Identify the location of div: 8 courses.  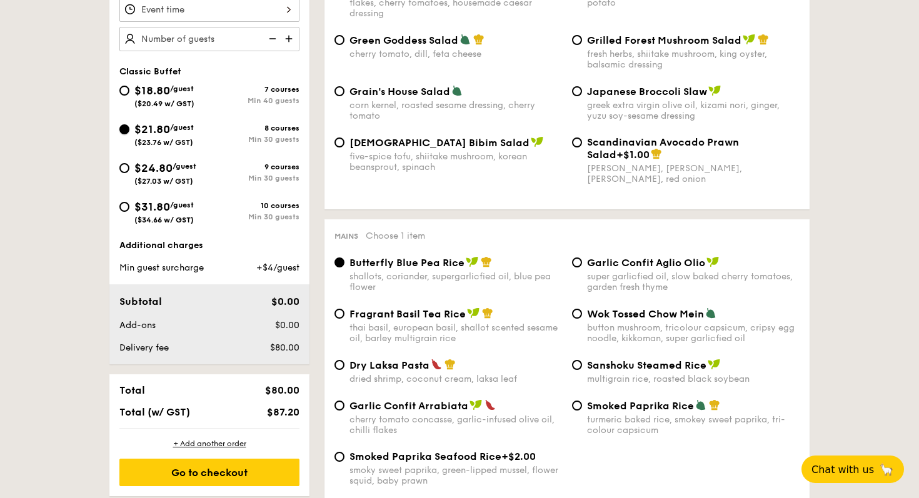
(254, 128).